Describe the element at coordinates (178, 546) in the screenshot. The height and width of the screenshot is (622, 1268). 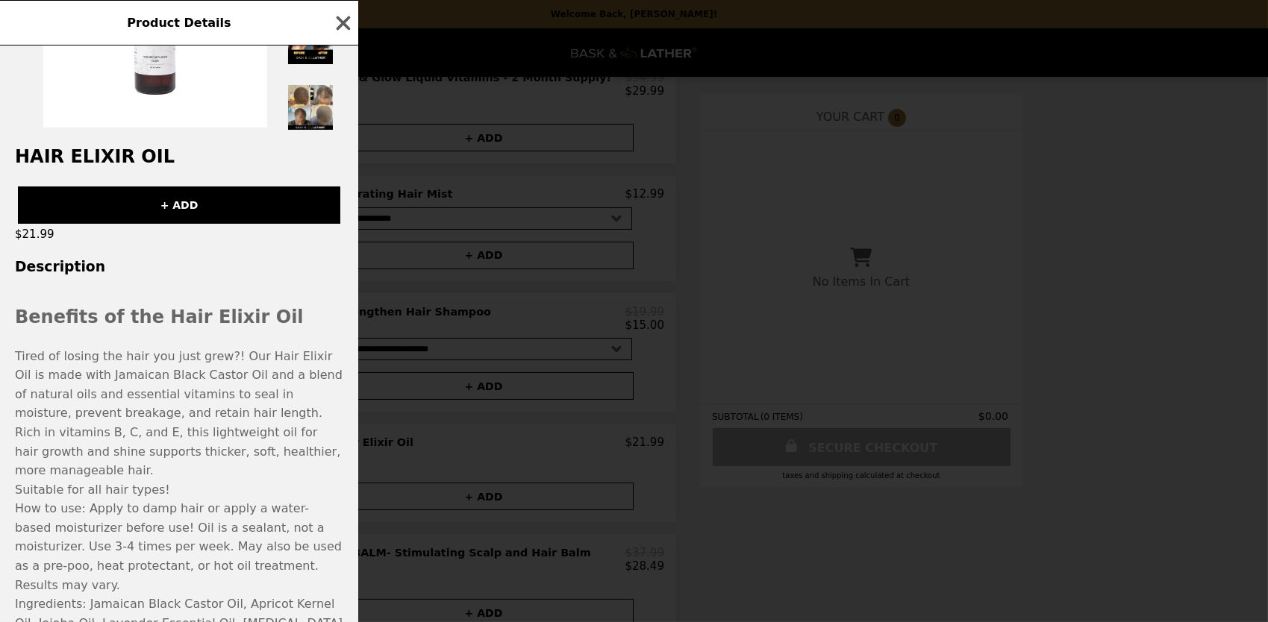
I see `span: How to use: Apply to damp hair or apply a water-based moisturizer before use! Oil is a sealant, n...` at that location.